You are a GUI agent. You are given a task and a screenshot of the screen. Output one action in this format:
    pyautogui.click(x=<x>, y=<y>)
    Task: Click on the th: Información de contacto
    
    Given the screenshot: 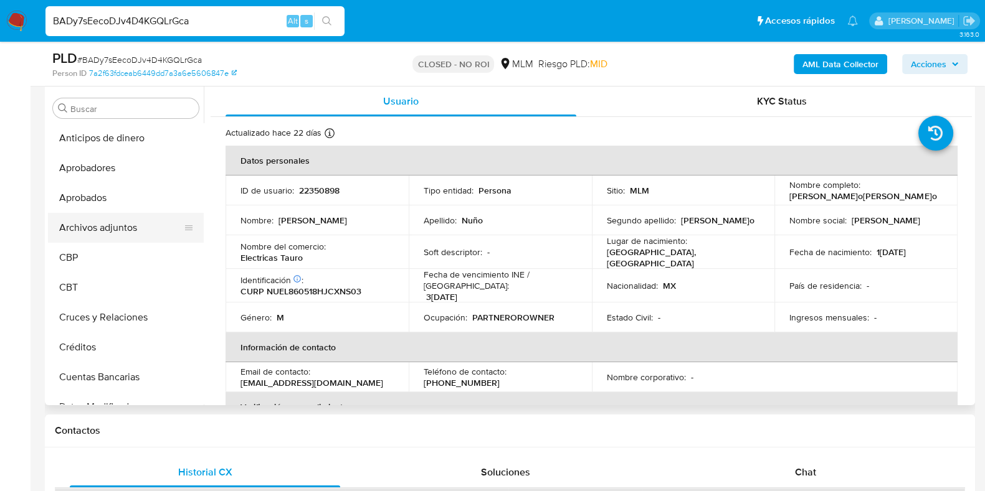 What is the action you would take?
    pyautogui.click(x=591, y=348)
    